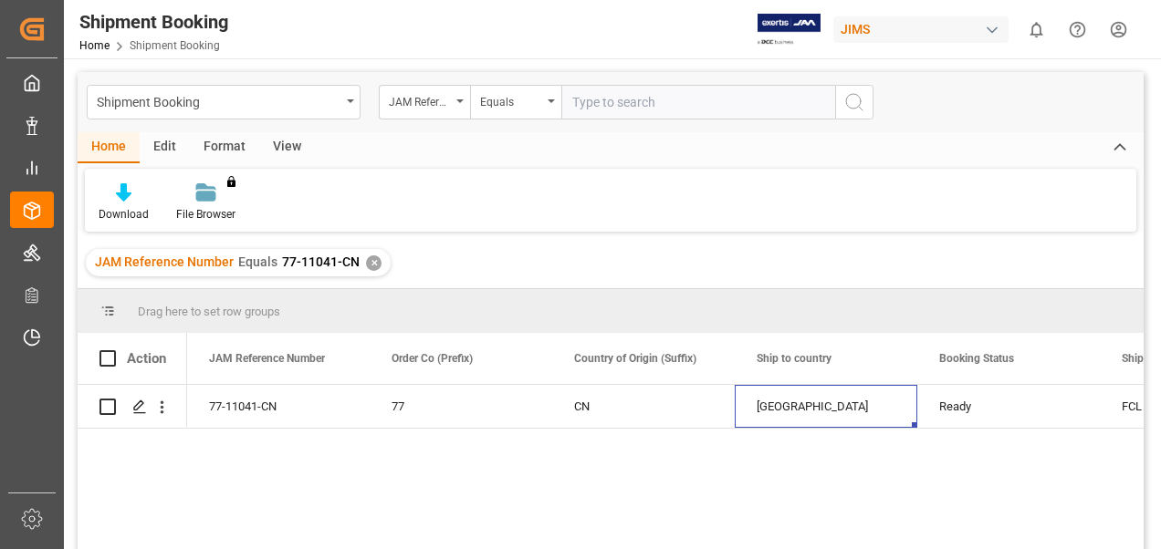 The height and width of the screenshot is (549, 1161). Describe the element at coordinates (123, 215) in the screenshot. I see `div: Download` at that location.